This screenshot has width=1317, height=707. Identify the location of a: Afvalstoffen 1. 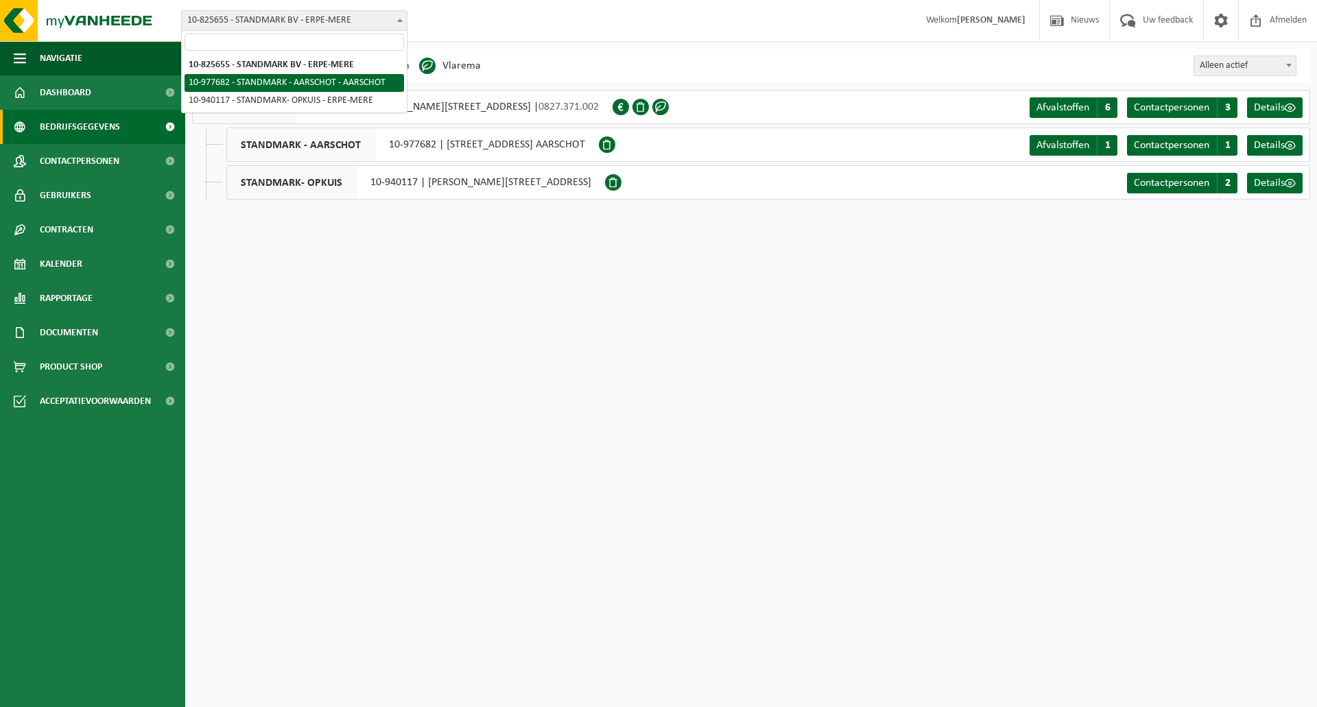
(1074, 145).